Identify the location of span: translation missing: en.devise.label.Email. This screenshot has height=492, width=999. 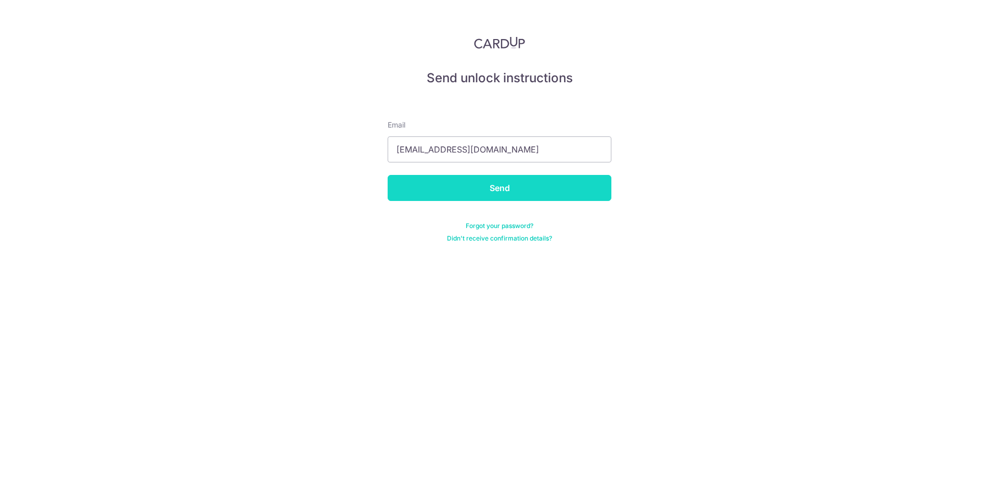
(396, 124).